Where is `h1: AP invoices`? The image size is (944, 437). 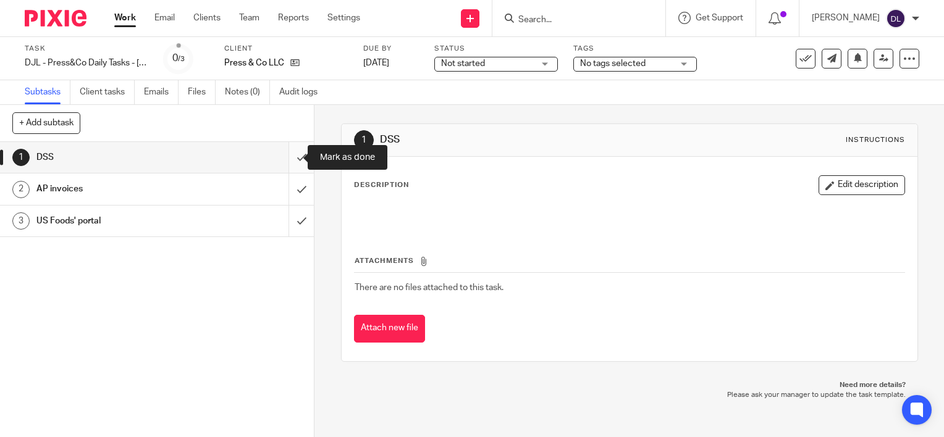 h1: AP invoices is located at coordinates (116, 189).